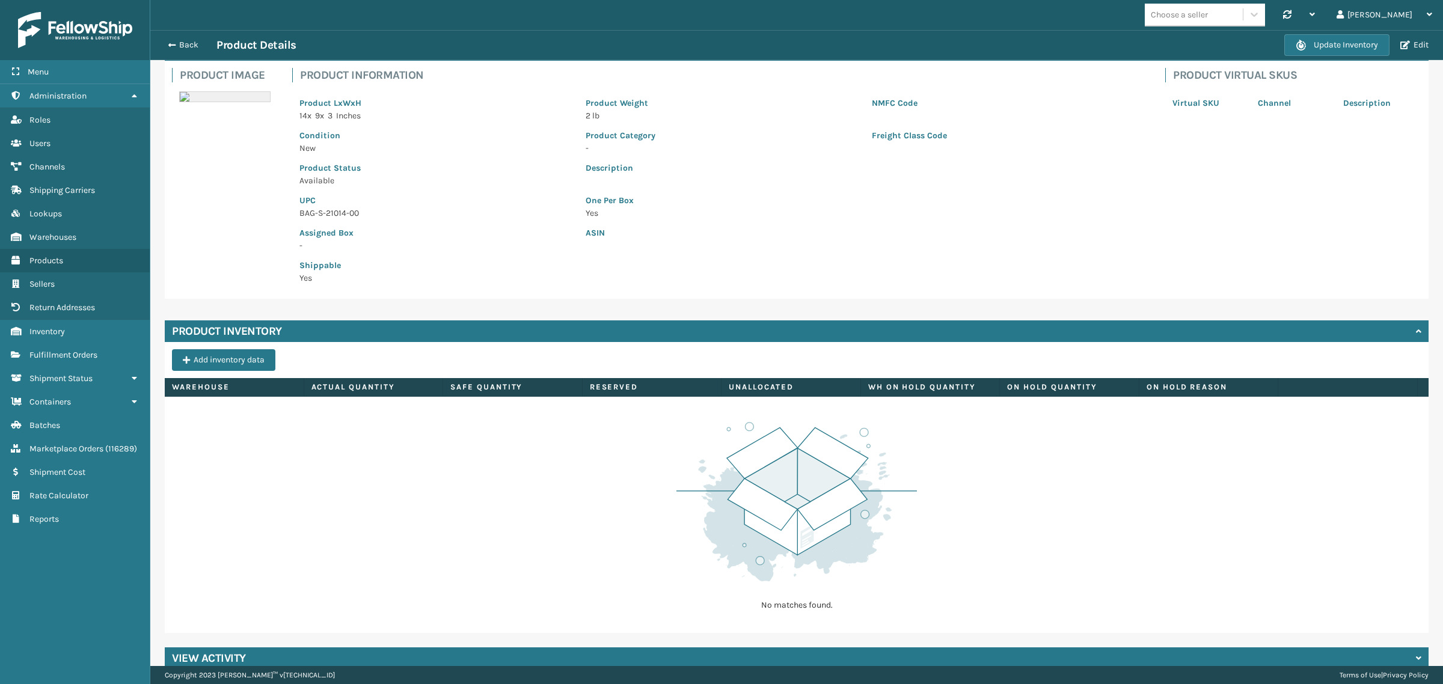 The image size is (1443, 684). I want to click on label: Warehouse, so click(234, 387).